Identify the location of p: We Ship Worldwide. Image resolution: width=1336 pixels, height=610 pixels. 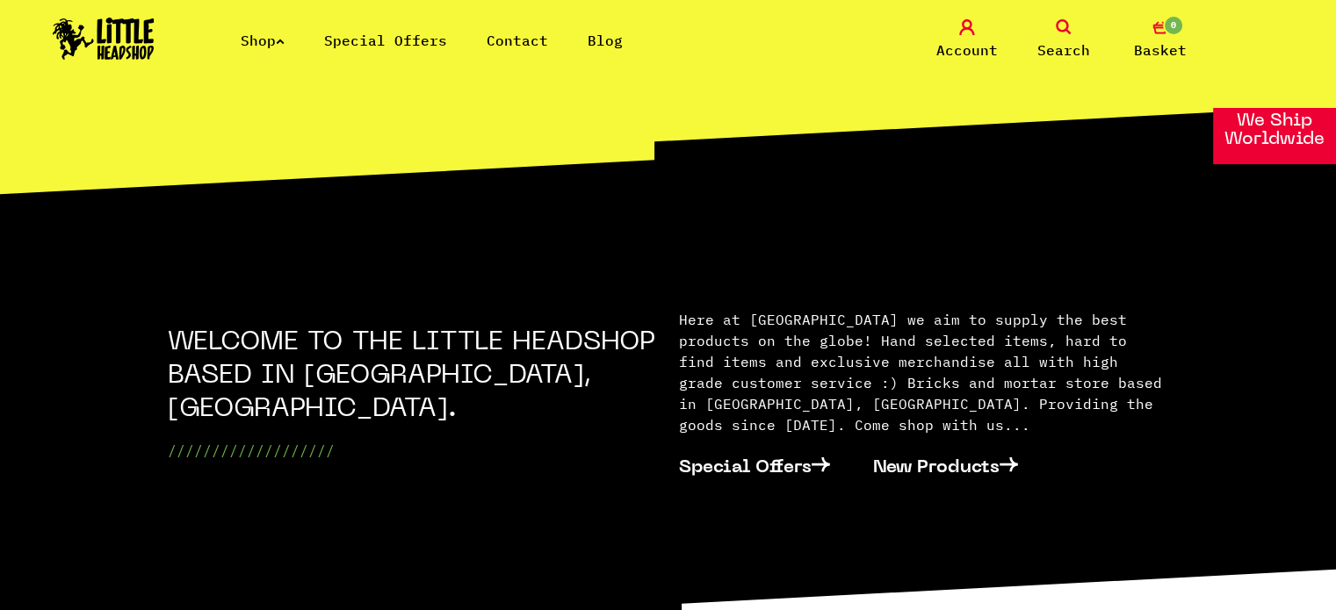
(1274, 131).